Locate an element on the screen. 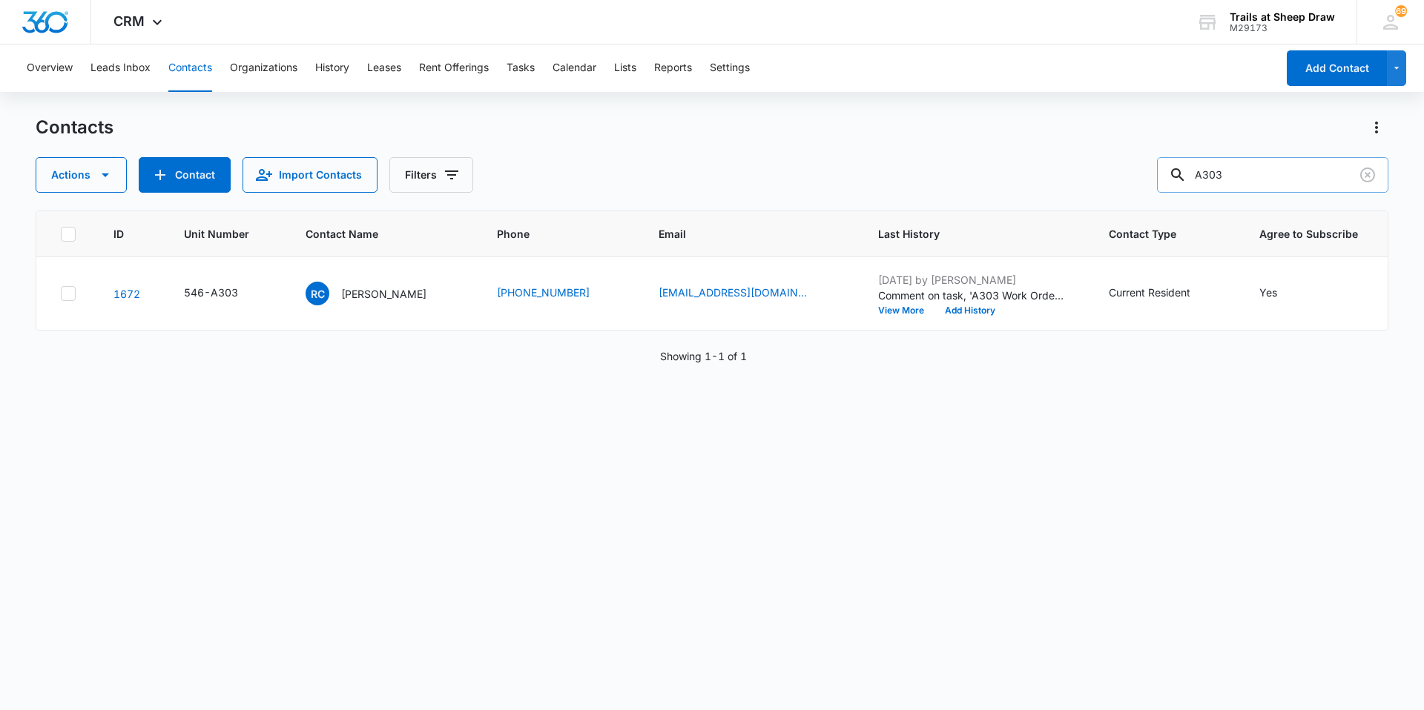 The width and height of the screenshot is (1424, 710). button: Leases is located at coordinates (384, 68).